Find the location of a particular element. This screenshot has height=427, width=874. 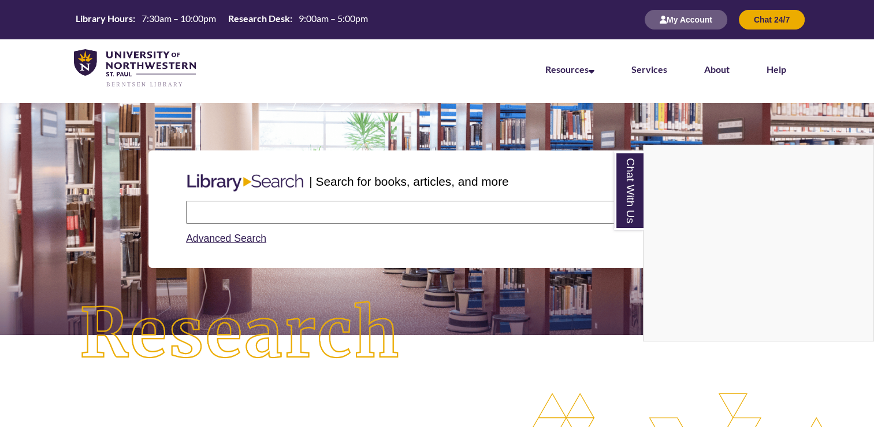

a: About is located at coordinates (717, 69).